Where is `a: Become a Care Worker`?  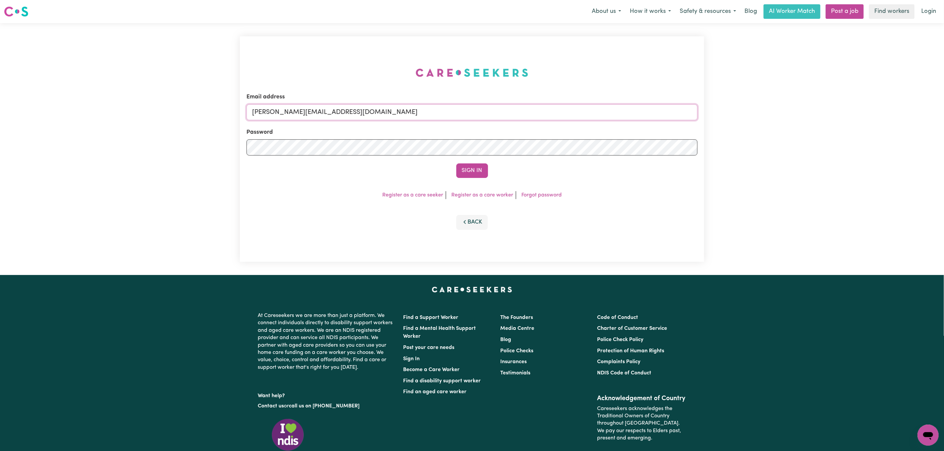 a: Become a Care Worker is located at coordinates (431, 370).